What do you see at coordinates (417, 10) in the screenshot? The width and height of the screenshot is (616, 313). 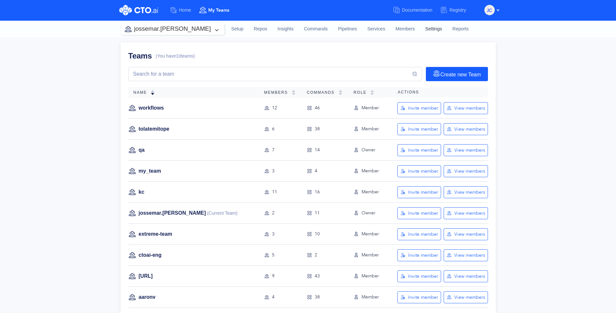 I see `span: Documentation` at bounding box center [417, 10].